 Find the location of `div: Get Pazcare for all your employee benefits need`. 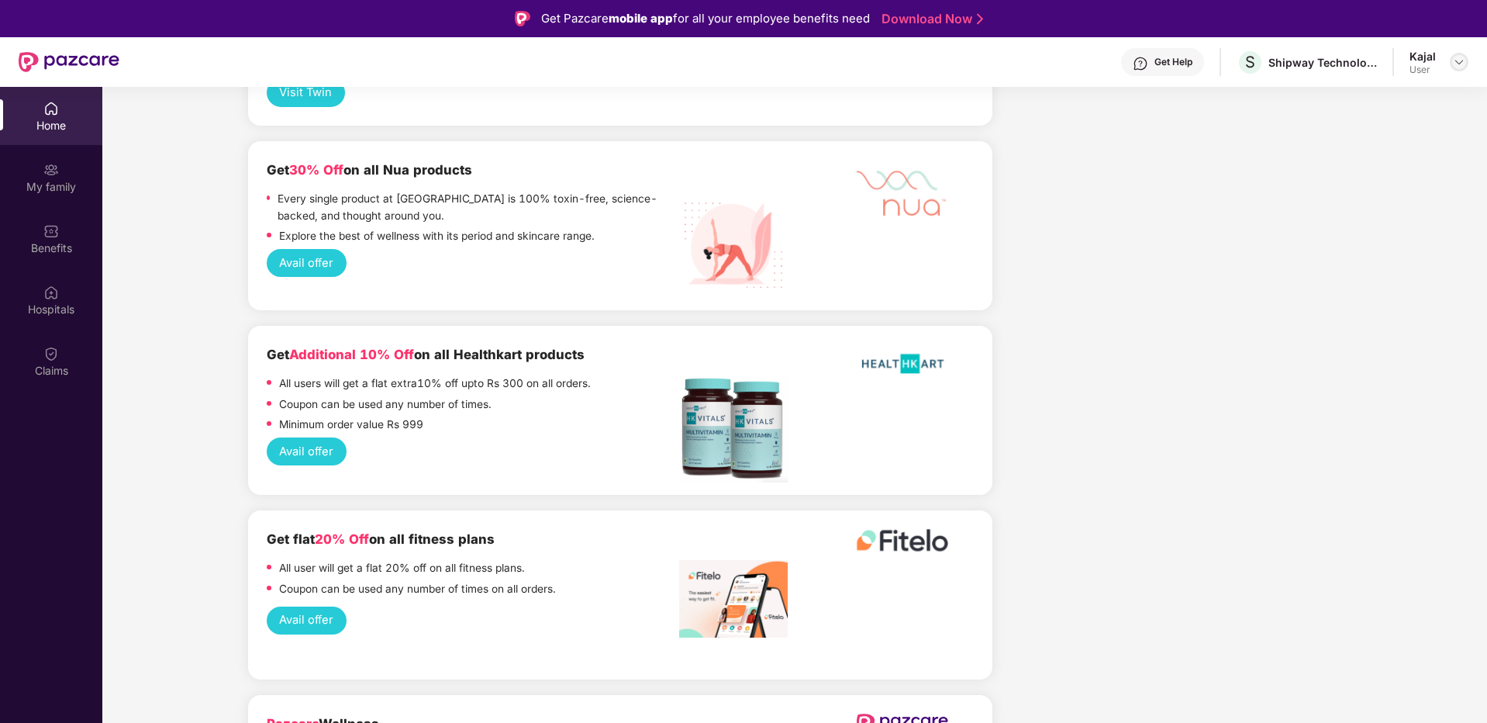

div: Get Pazcare for all your employee benefits need is located at coordinates (706, 19).